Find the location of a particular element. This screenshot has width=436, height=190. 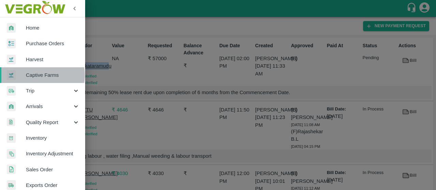

img: shipments is located at coordinates (11, 185).